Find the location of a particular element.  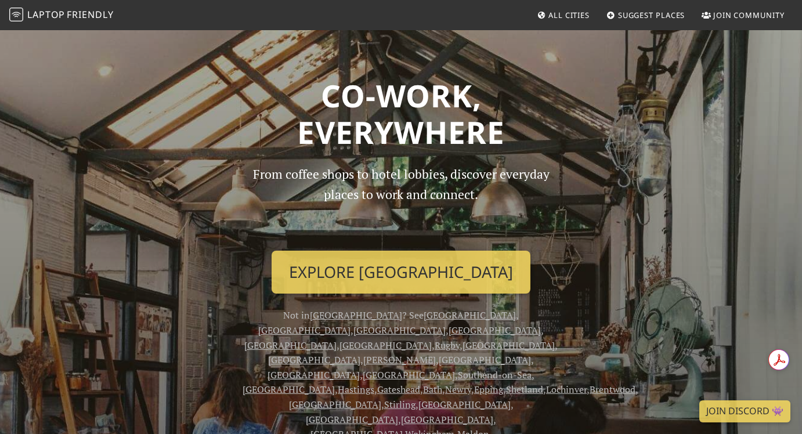

a: Epping is located at coordinates (489, 390).